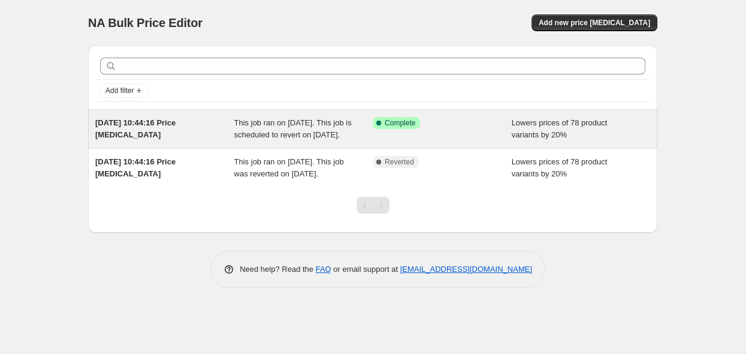 This screenshot has width=746, height=354. I want to click on a: FAQ, so click(324, 269).